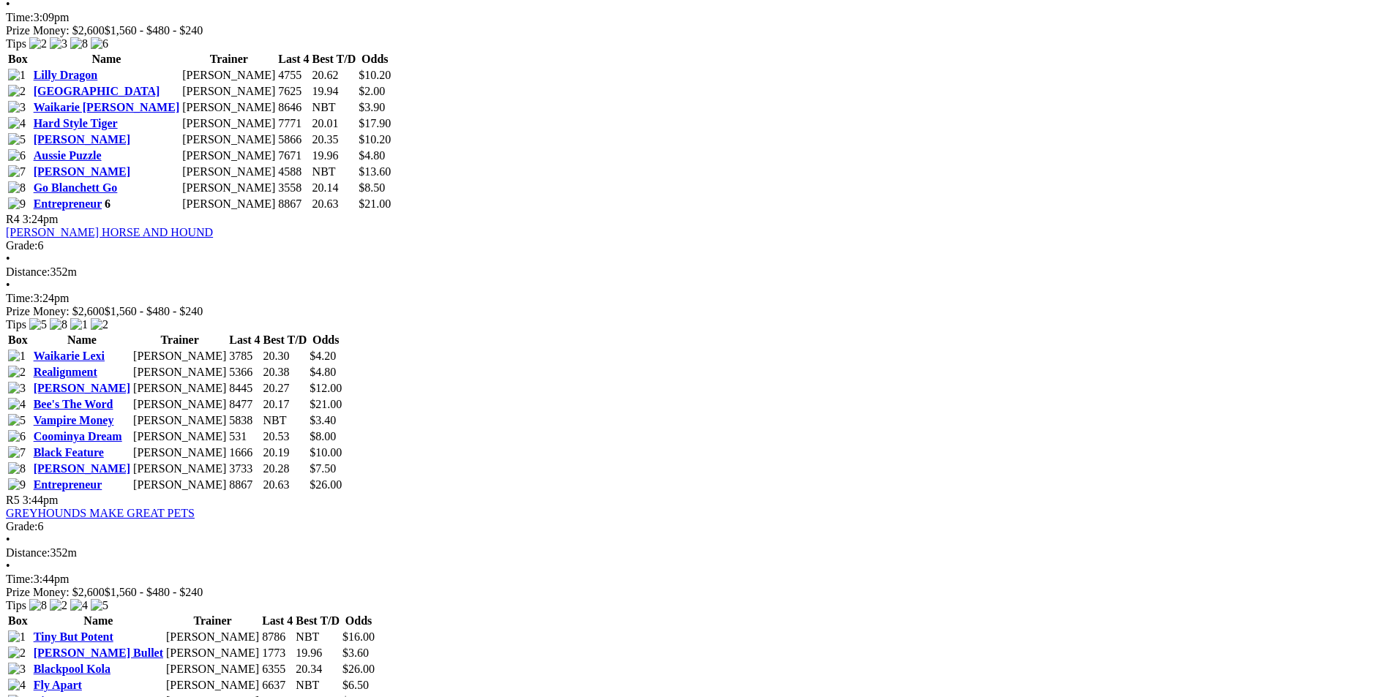  Describe the element at coordinates (372, 187) in the screenshot. I see `span: $8.50` at that location.